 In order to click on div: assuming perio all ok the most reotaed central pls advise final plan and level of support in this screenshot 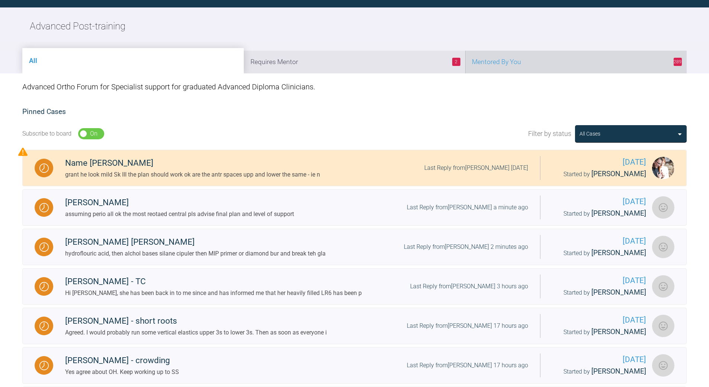, I will do `click(179, 214)`.